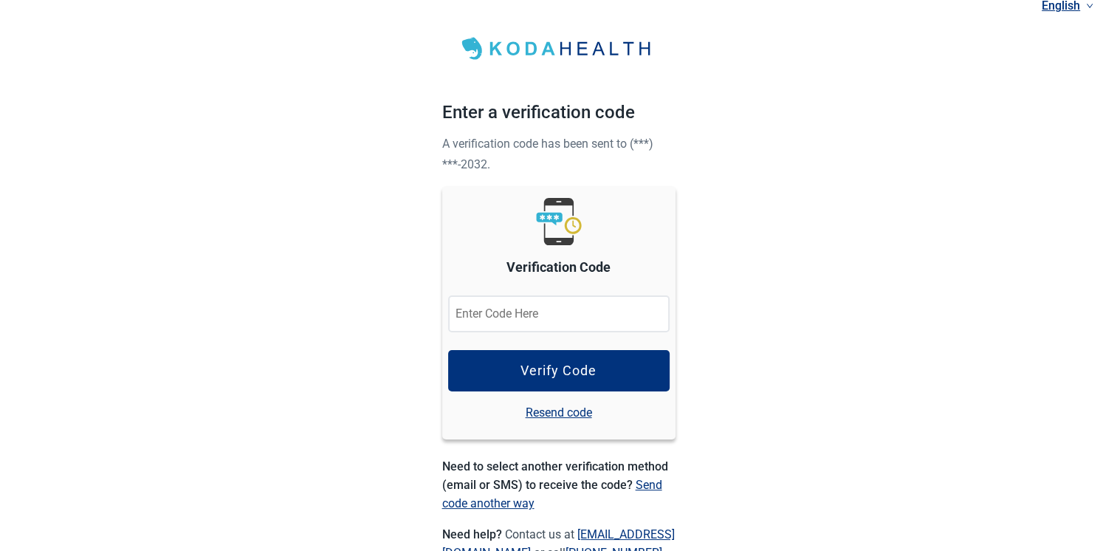 The width and height of the screenshot is (1117, 551). I want to click on input: Enter Code Here, so click(559, 314).